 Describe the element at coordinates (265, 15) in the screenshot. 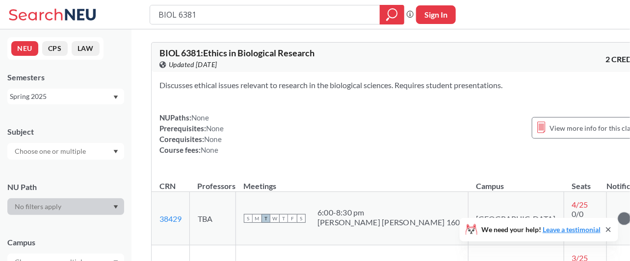

I see `input: Class, professor, course number, "phrase"` at that location.